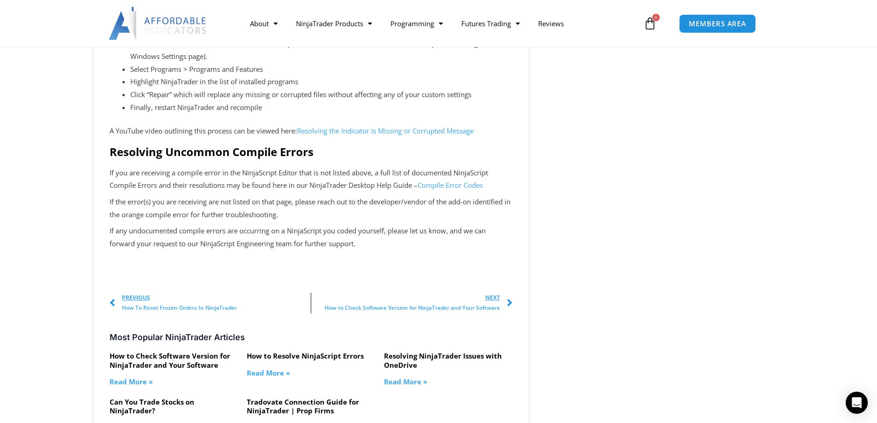 This screenshot has width=877, height=423. Describe the element at coordinates (131, 382) in the screenshot. I see `a: Read more about How to Check Software Version for NinjaTrader and Your Software` at that location.